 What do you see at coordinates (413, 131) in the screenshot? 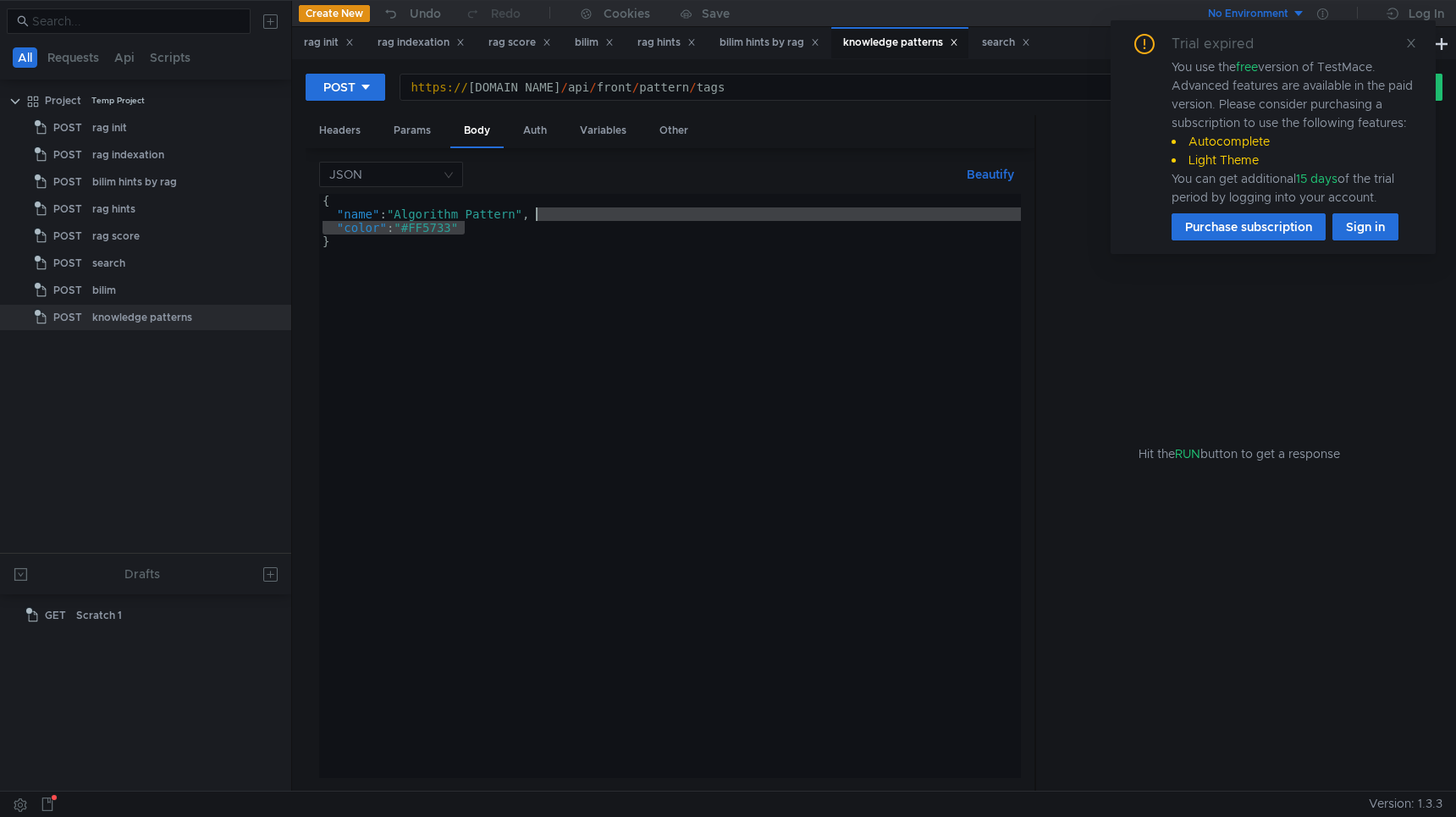
I see `div: Params` at bounding box center [413, 131].